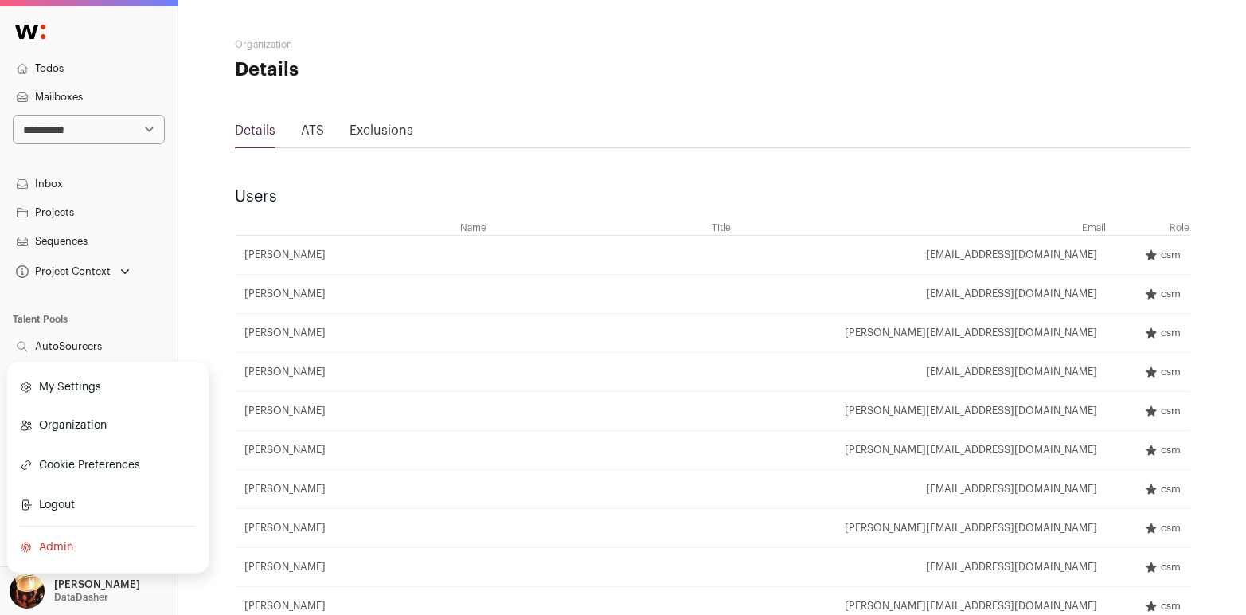 This screenshot has height=615, width=1246. I want to click on th: Email, so click(919, 228).